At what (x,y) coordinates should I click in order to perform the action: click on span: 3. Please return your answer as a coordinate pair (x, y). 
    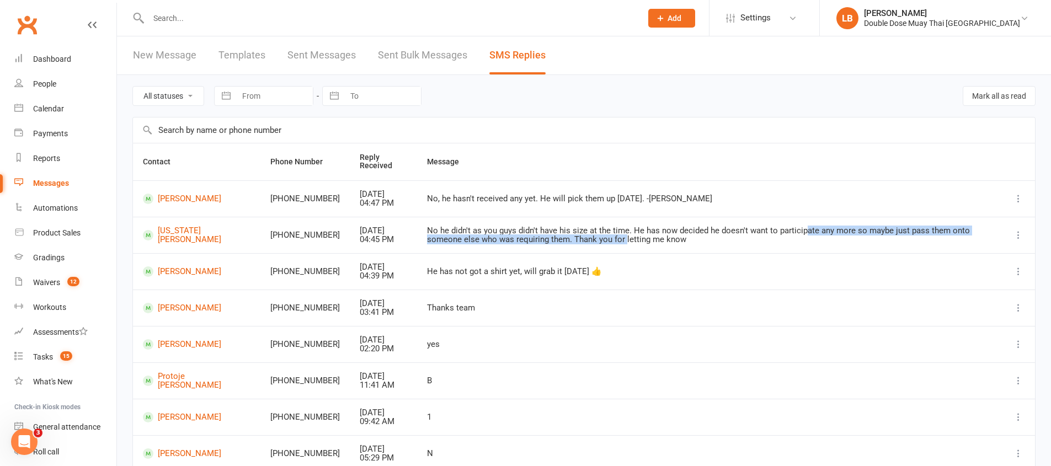
    Looking at the image, I should click on (38, 433).